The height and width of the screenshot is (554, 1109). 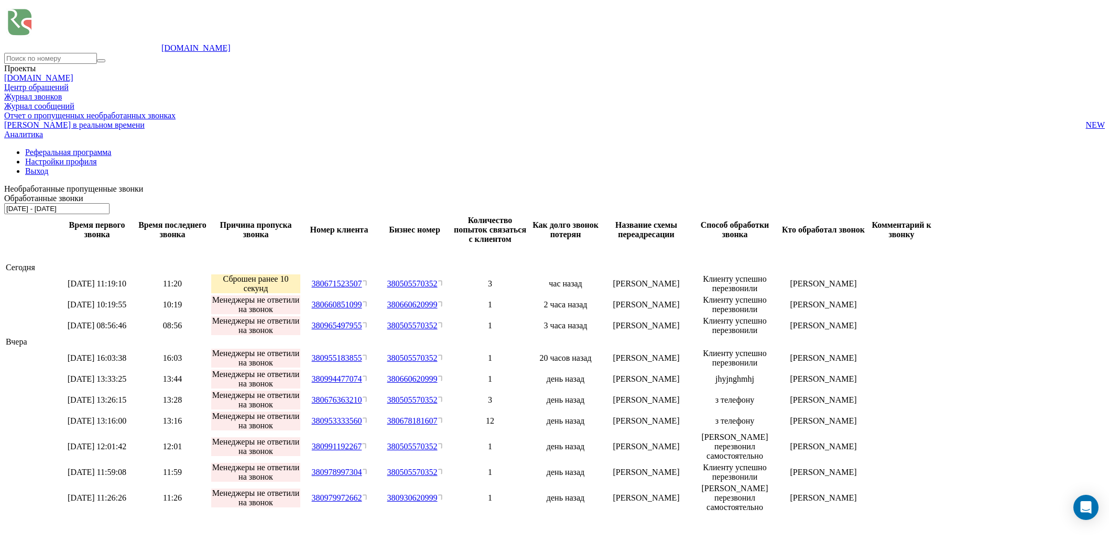 What do you see at coordinates (39, 106) in the screenshot?
I see `span: Журнал сообщений` at bounding box center [39, 106].